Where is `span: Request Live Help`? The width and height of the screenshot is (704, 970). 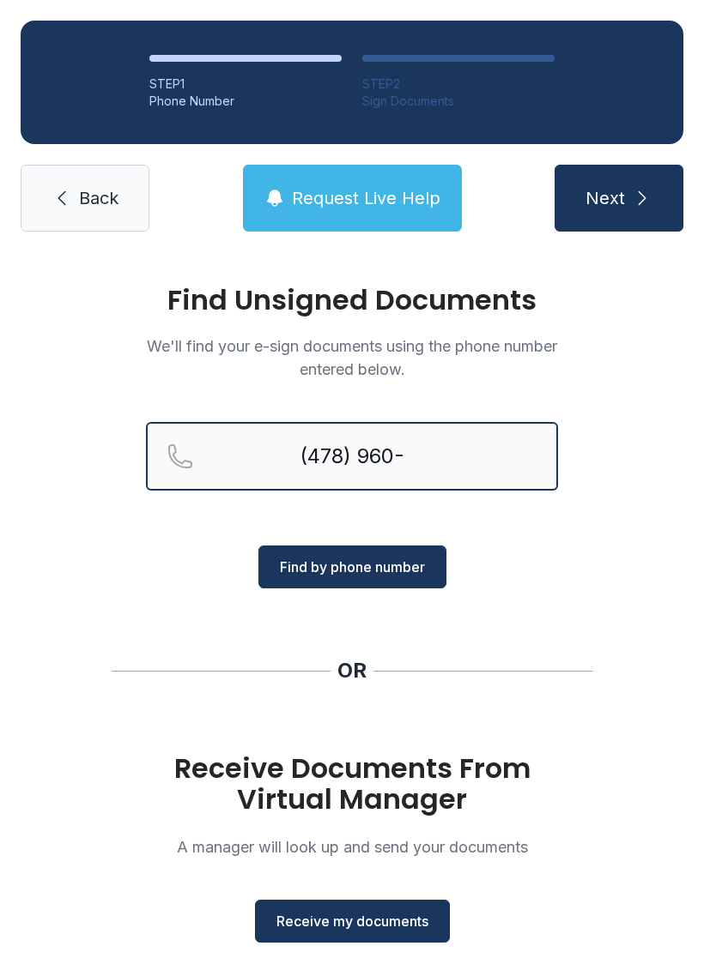 span: Request Live Help is located at coordinates (366, 198).